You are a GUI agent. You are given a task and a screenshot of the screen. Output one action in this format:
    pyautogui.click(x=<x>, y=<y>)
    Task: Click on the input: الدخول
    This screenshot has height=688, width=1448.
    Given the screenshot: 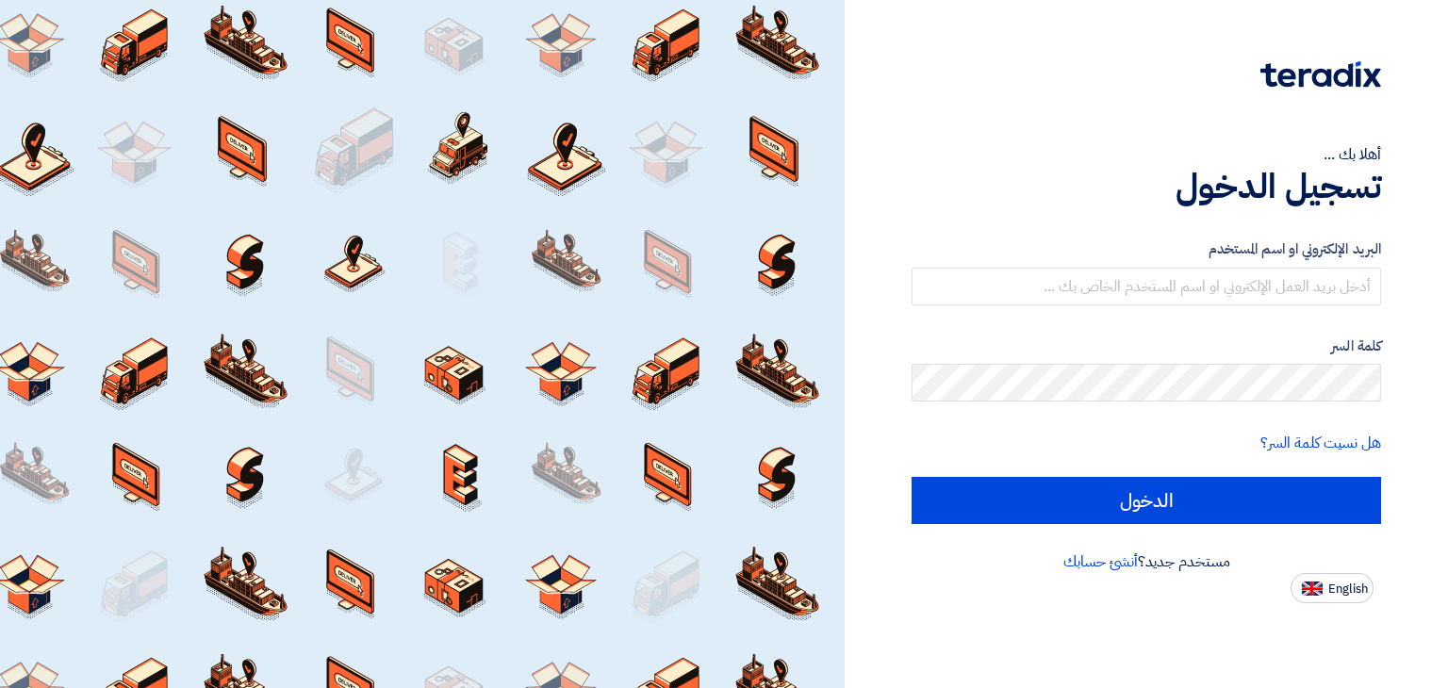 What is the action you would take?
    pyautogui.click(x=1146, y=501)
    